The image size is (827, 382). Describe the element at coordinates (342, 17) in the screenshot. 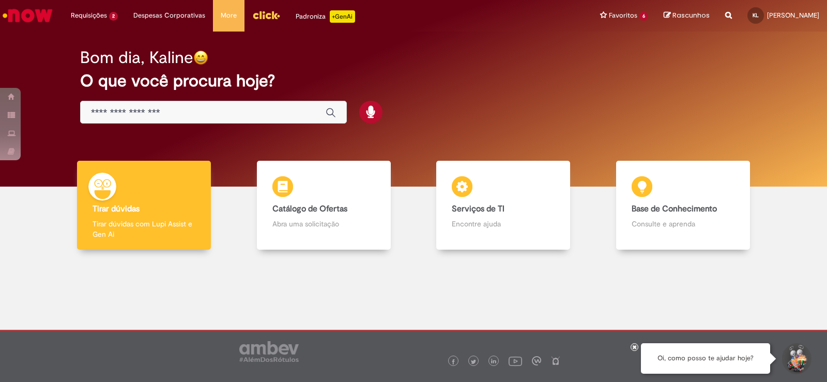

I see `p: +GenAi` at that location.